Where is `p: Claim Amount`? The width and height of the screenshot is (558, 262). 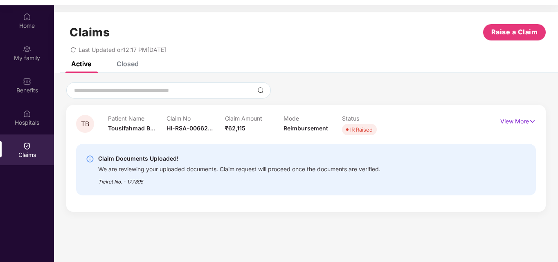 p: Claim Amount is located at coordinates (254, 118).